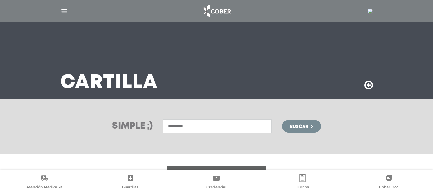 This screenshot has width=433, height=192. I want to click on a: Guardias, so click(130, 182).